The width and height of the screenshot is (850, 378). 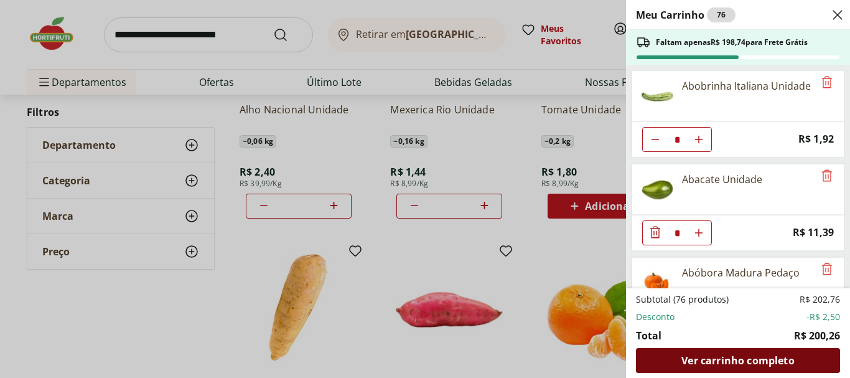 I want to click on h2: Meu Carrinho, so click(x=686, y=15).